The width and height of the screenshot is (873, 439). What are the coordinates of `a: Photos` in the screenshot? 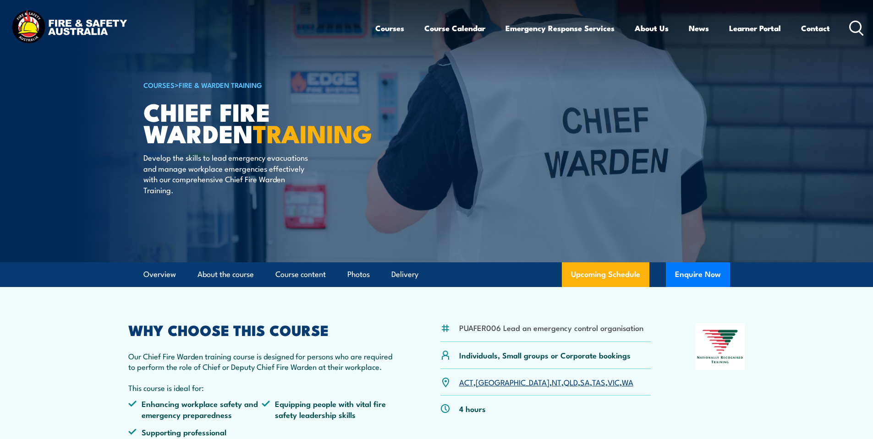 It's located at (358, 274).